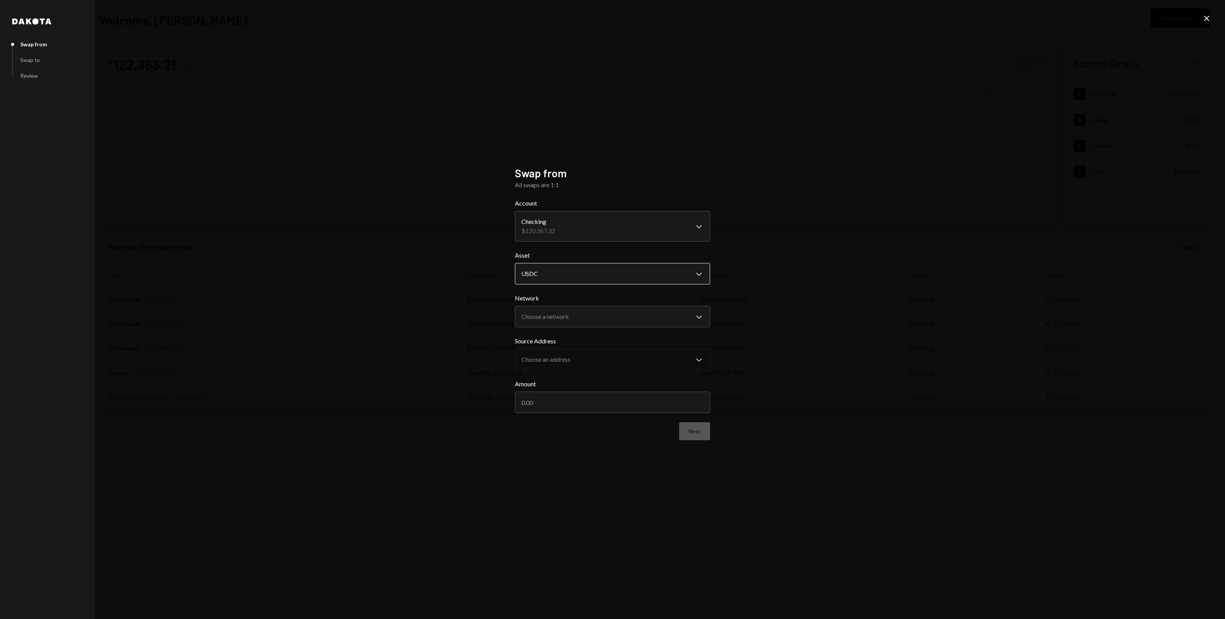 The image size is (1225, 619). I want to click on button: Network, so click(612, 317).